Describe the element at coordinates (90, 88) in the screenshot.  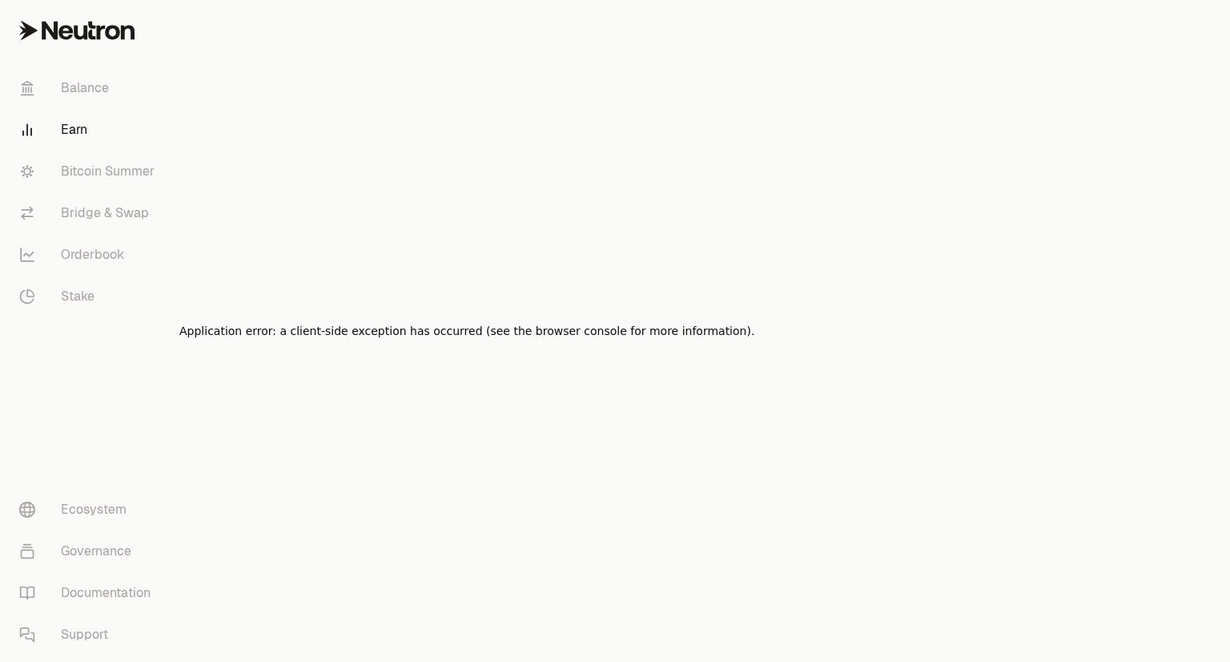
I see `a: Balance` at that location.